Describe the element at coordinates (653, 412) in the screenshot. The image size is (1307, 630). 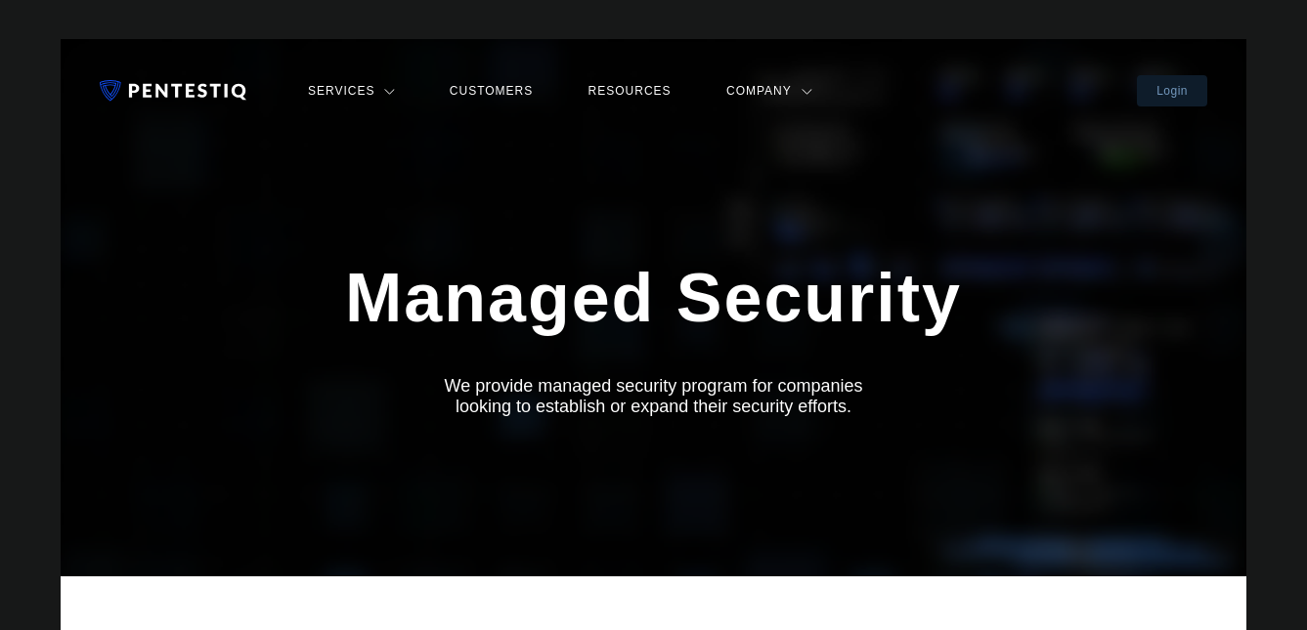
I see `h2: We provide managed security program for companies looking to establish or expand their security e...` at that location.